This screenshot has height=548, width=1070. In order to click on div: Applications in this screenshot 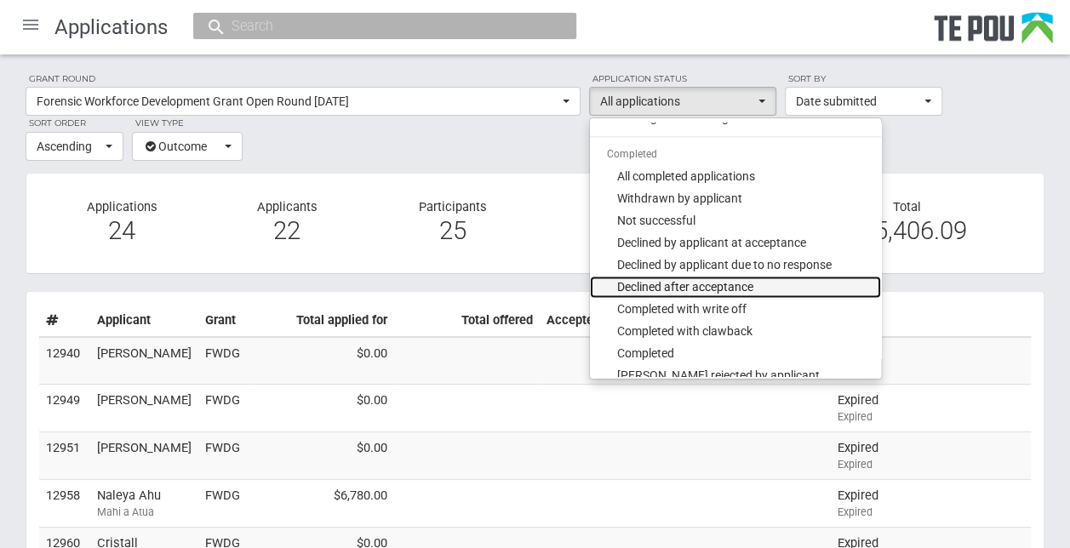, I will do `click(122, 223)`.